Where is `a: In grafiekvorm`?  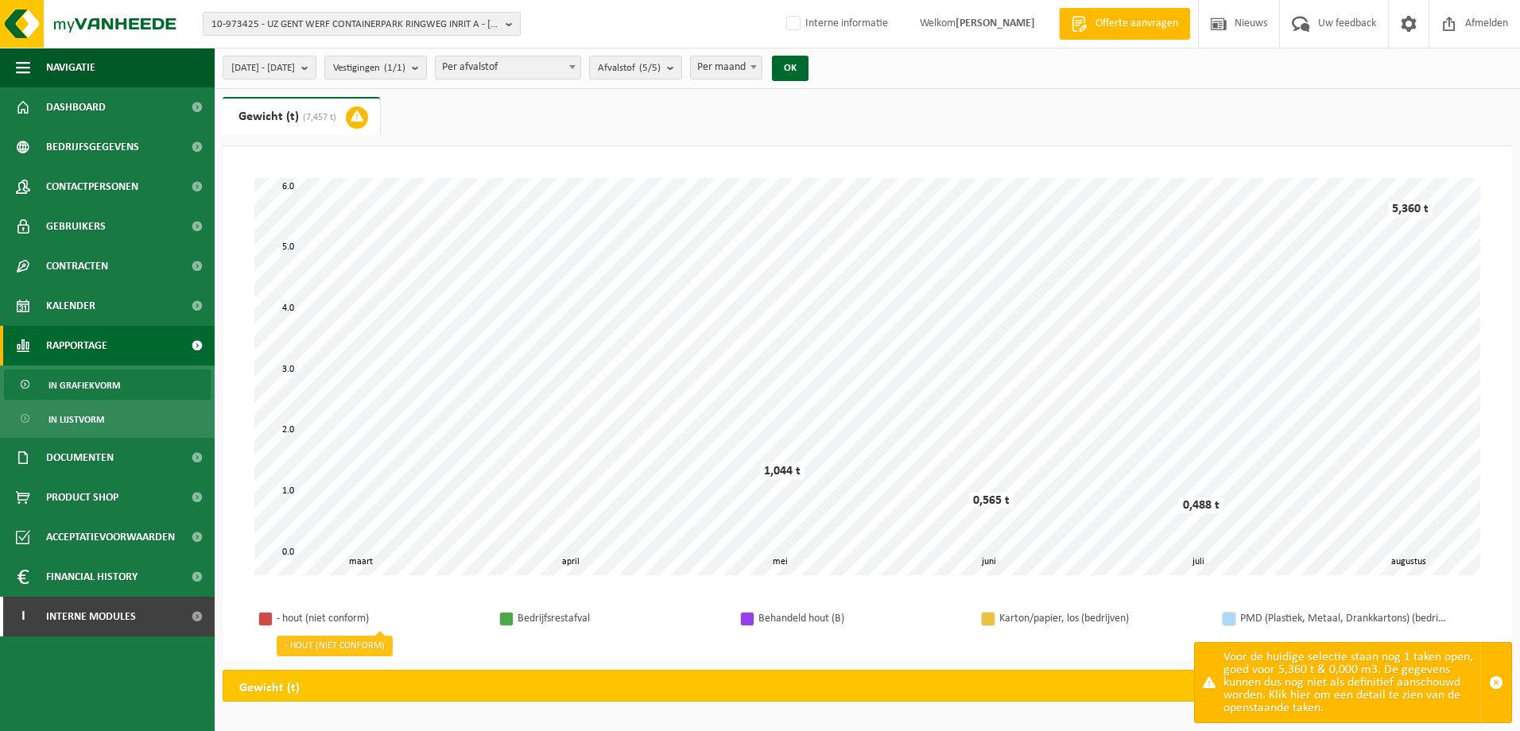 a: In grafiekvorm is located at coordinates (107, 385).